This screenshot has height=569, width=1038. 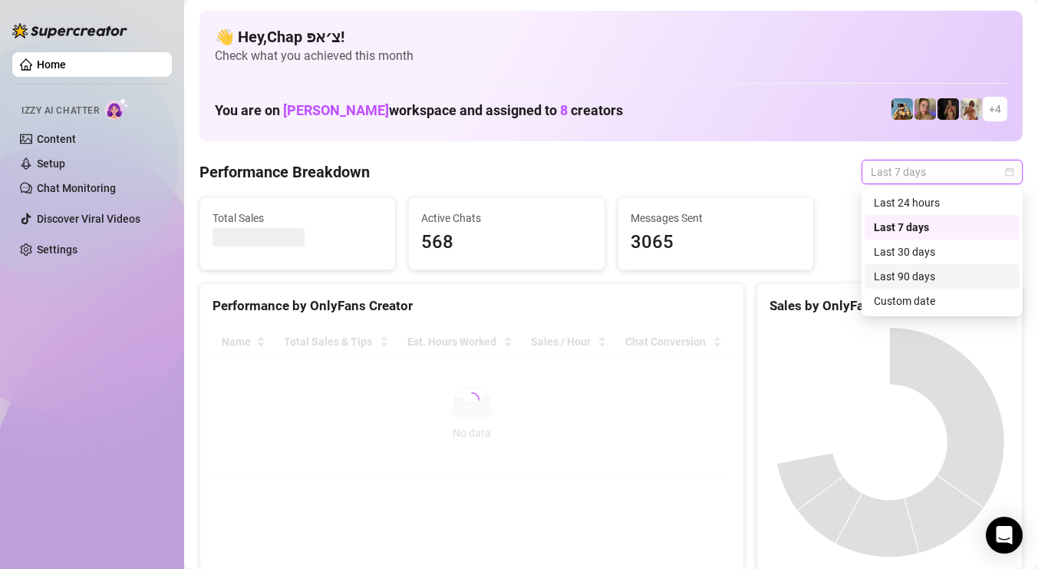 I want to click on img: the_bohema, so click(x=948, y=109).